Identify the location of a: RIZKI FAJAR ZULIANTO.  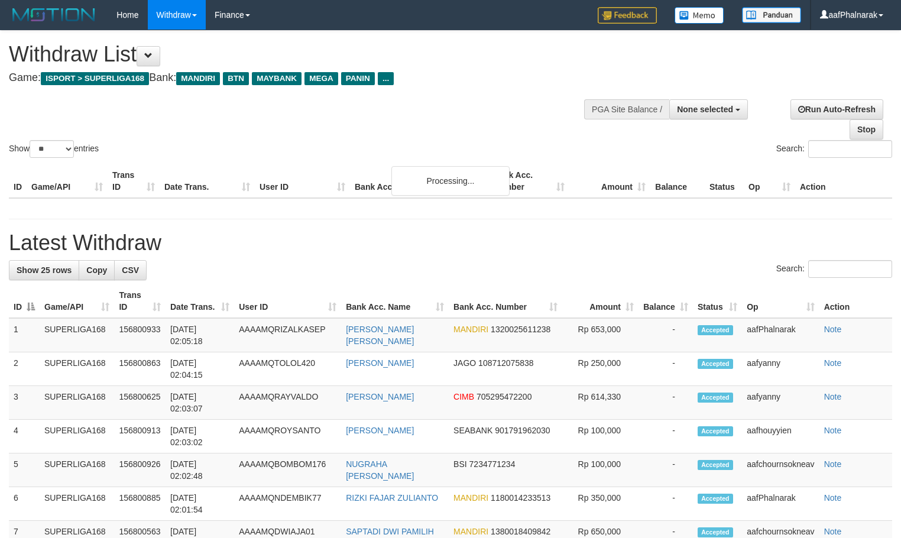
(392, 498).